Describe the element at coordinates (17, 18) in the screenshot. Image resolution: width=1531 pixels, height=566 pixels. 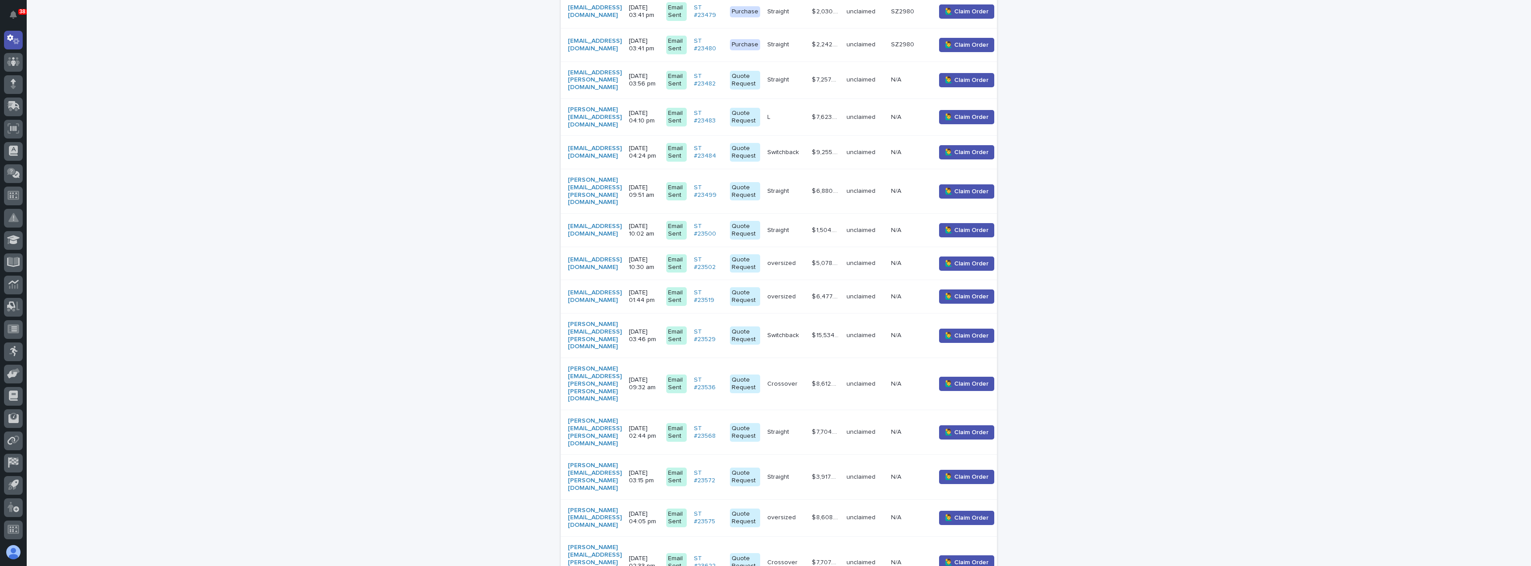
I see `div: Notifications38` at that location.